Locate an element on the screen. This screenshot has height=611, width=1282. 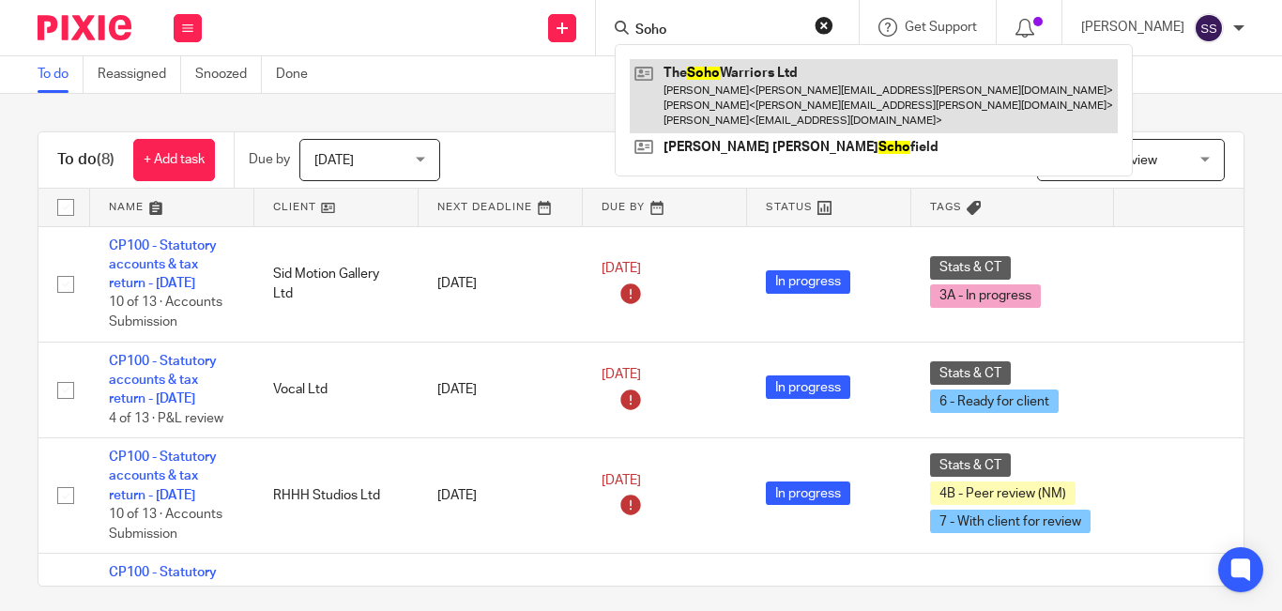
h1: To do is located at coordinates (85, 160).